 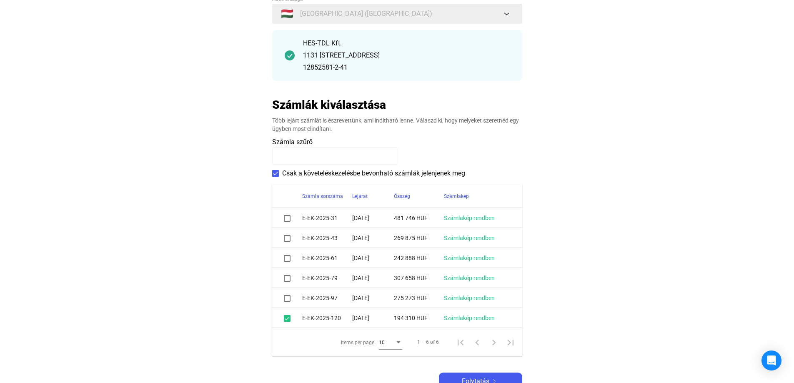 I want to click on td: 481 746 HUF, so click(x=419, y=218).